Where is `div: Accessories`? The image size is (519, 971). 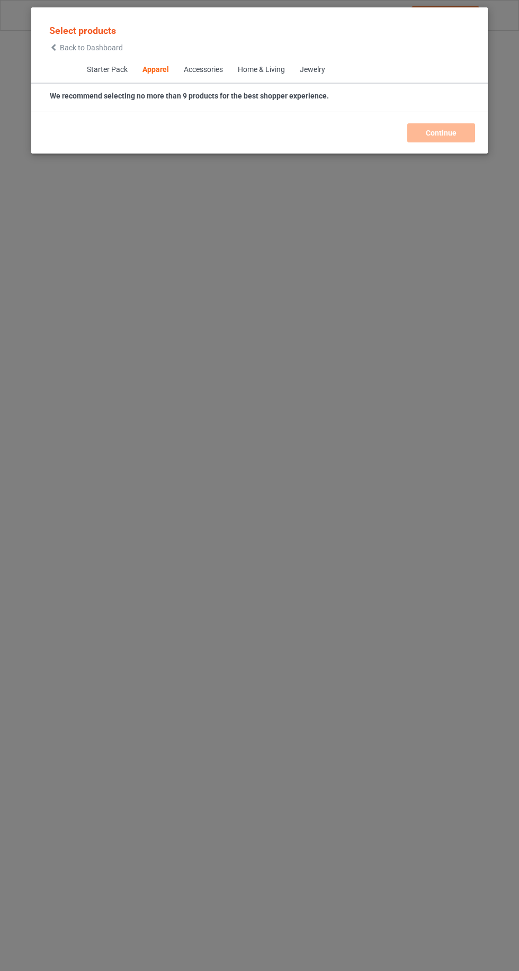
div: Accessories is located at coordinates (203, 70).